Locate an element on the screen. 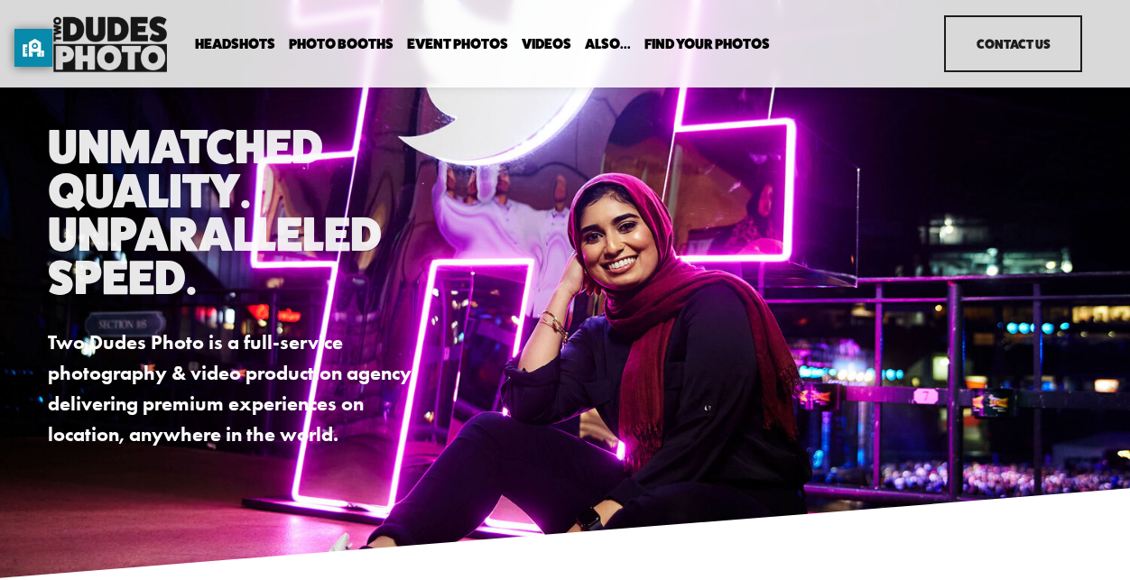 Image resolution: width=1130 pixels, height=580 pixels. a: Contact Us is located at coordinates (1013, 43).